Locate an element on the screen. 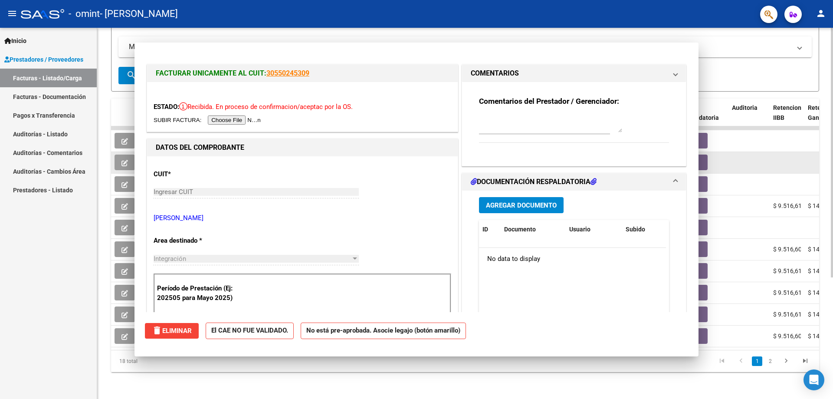  a: 1 is located at coordinates (757, 361).